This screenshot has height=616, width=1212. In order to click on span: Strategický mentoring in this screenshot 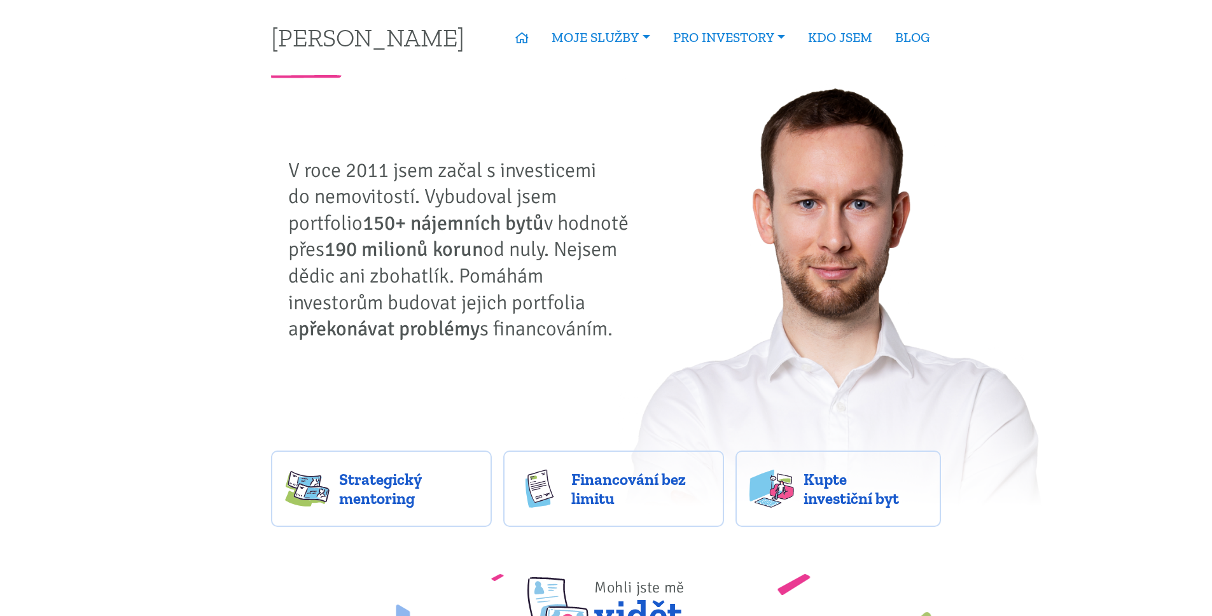, I will do `click(408, 489)`.